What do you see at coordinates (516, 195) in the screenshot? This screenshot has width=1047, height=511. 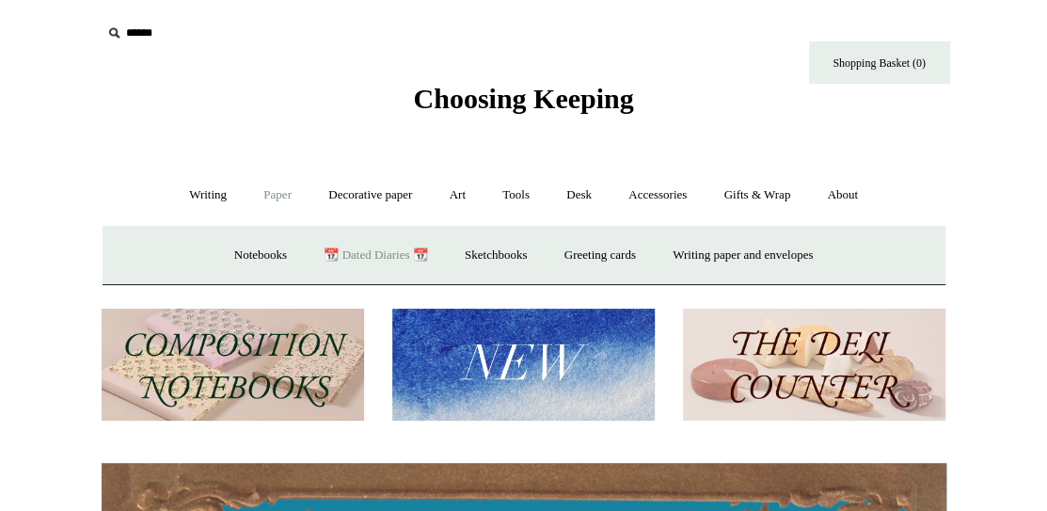 I see `a: Tools` at bounding box center [516, 195].